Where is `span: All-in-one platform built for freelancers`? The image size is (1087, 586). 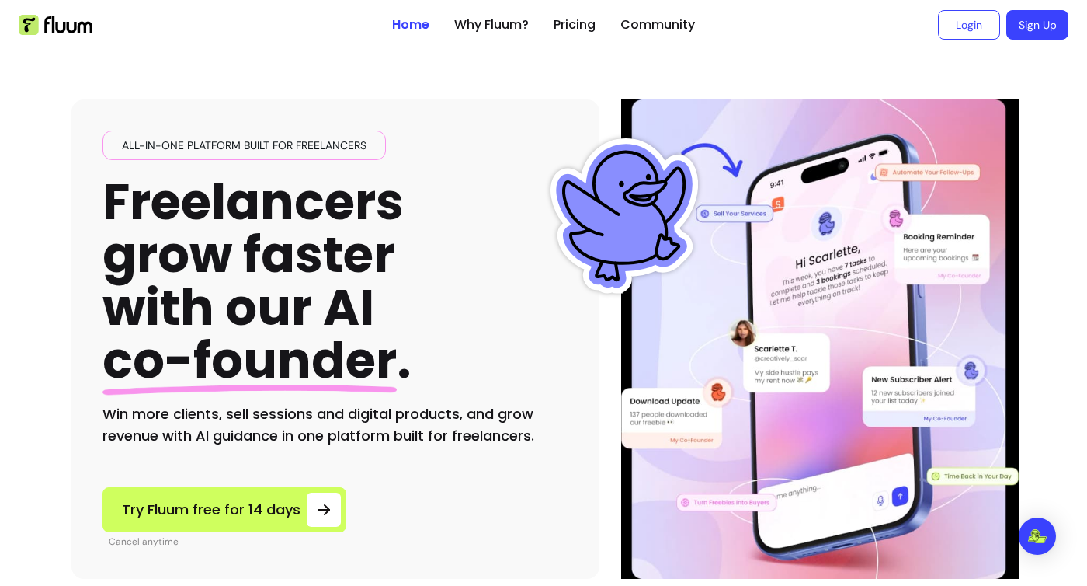 span: All-in-one platform built for freelancers is located at coordinates (244, 145).